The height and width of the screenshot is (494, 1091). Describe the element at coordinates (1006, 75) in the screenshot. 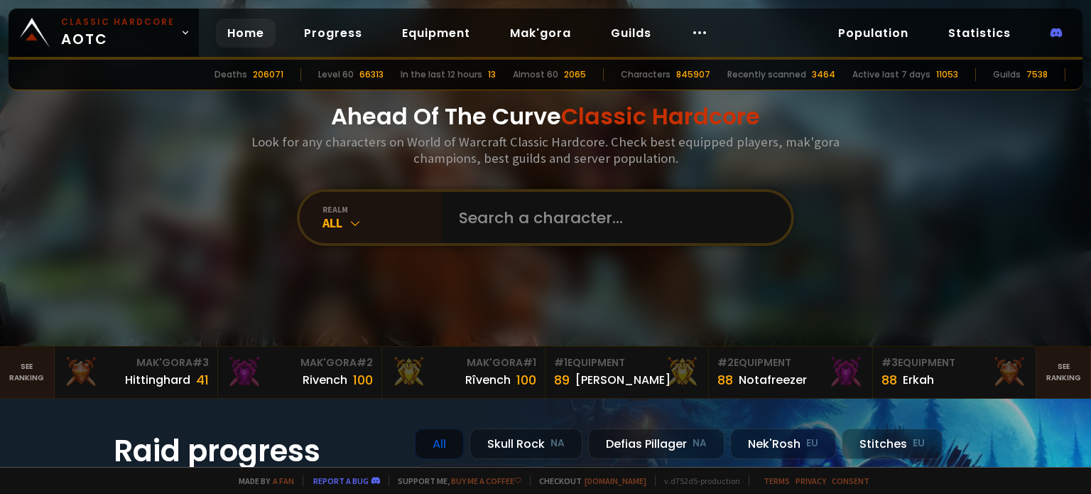

I see `div: Guilds` at that location.